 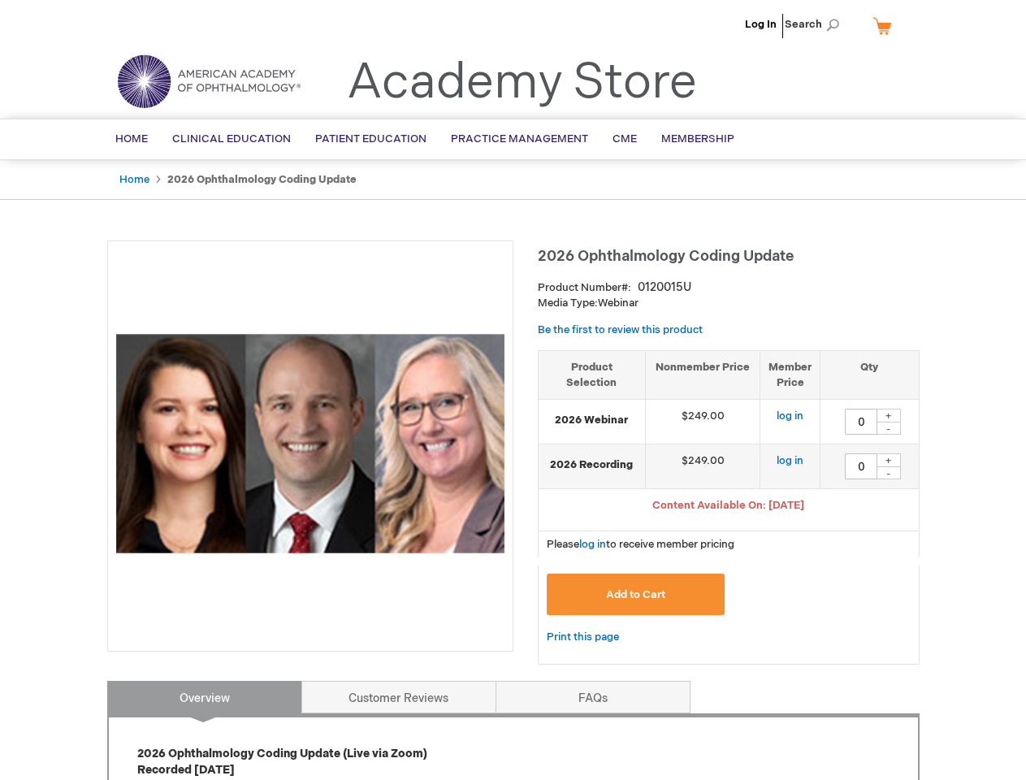 I want to click on th: Nonmember Price, so click(x=703, y=374).